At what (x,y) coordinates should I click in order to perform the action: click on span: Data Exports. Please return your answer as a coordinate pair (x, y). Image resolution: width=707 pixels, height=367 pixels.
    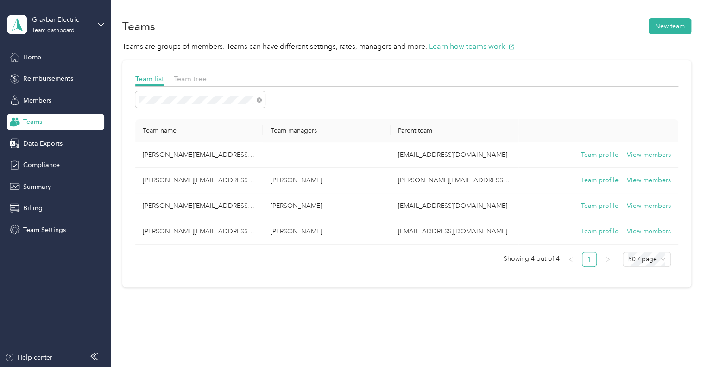
    Looking at the image, I should click on (43, 143).